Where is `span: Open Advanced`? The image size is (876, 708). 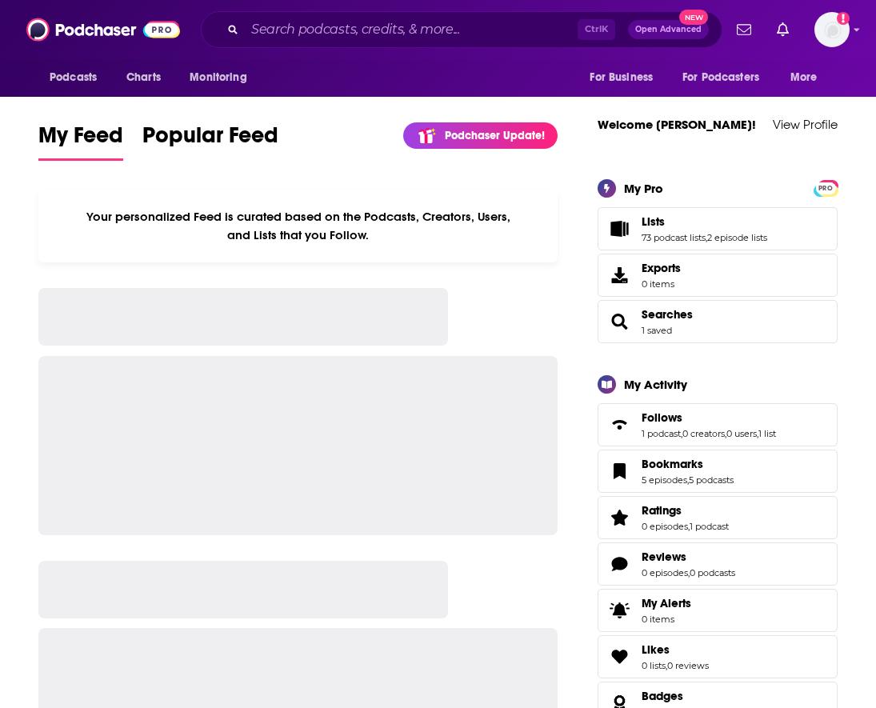
span: Open Advanced is located at coordinates (668, 30).